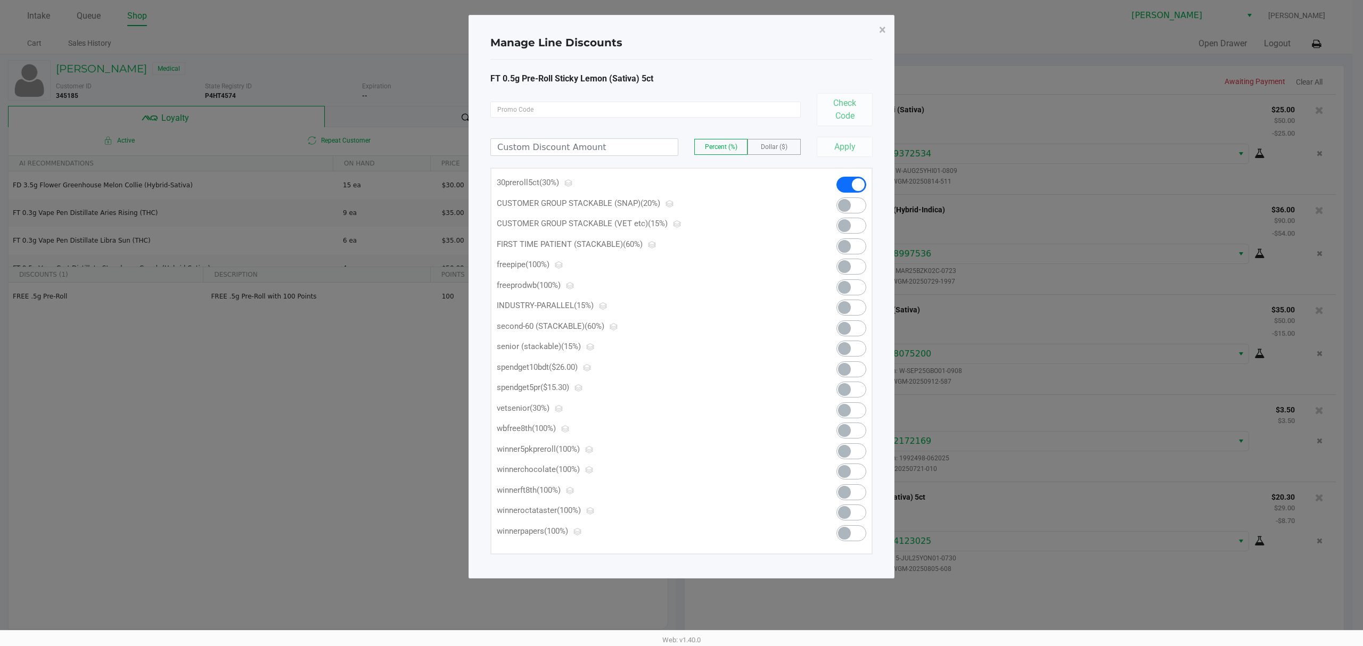  What do you see at coordinates (649, 429) in the screenshot?
I see `p: wbfree8th` at bounding box center [649, 429].